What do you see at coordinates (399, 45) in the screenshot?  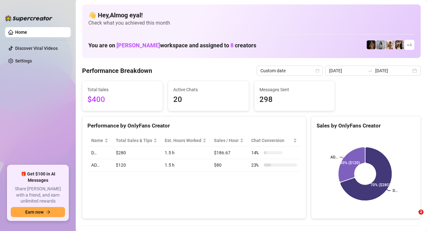 I see `img: AD` at bounding box center [399, 45].